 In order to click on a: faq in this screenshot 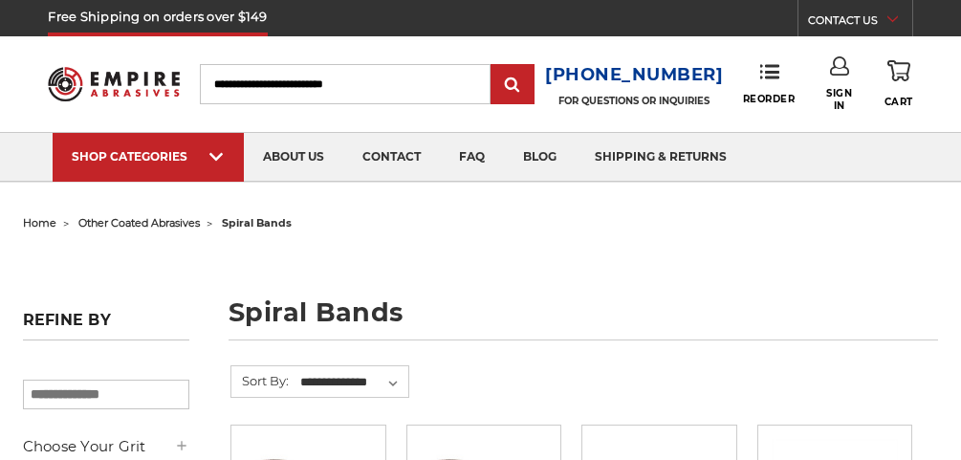, I will do `click(472, 157)`.